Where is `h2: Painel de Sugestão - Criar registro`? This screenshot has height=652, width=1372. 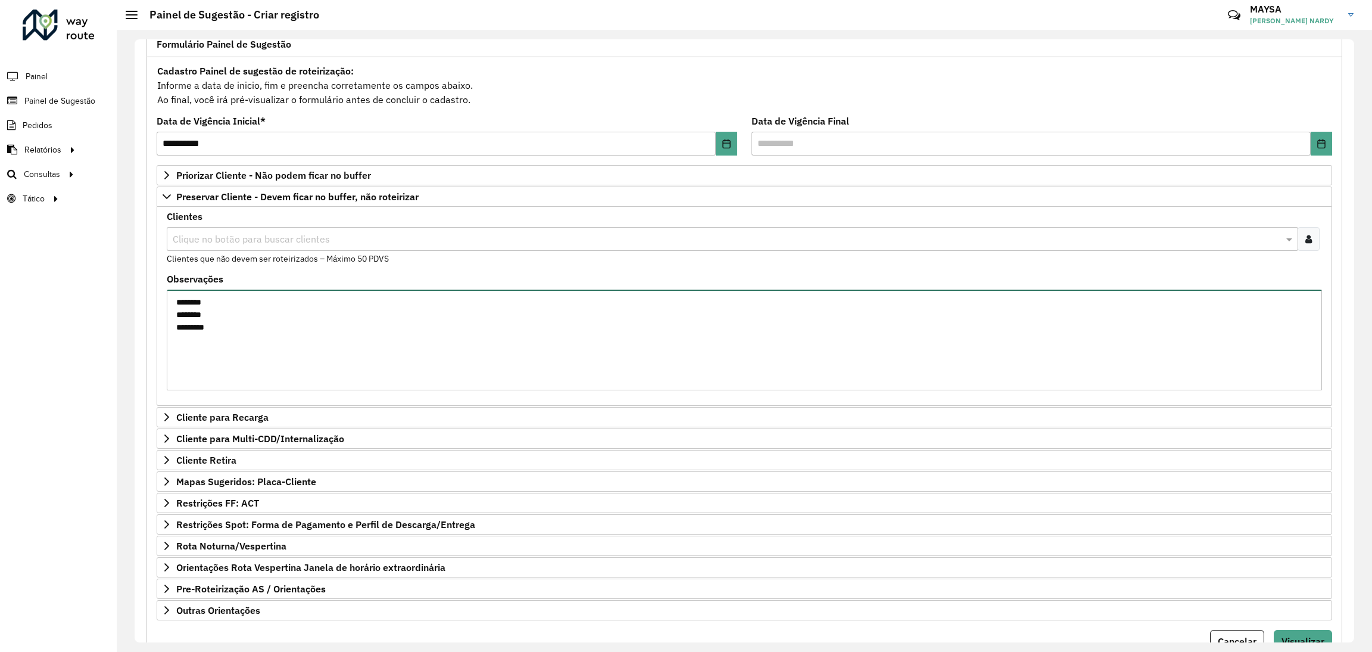
h2: Painel de Sugestão - Criar registro is located at coordinates (228, 15).